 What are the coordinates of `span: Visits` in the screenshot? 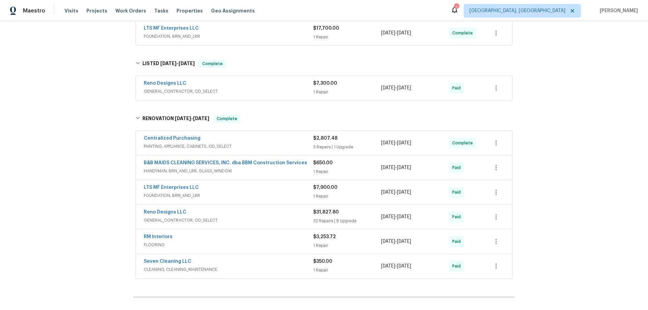 It's located at (71, 11).